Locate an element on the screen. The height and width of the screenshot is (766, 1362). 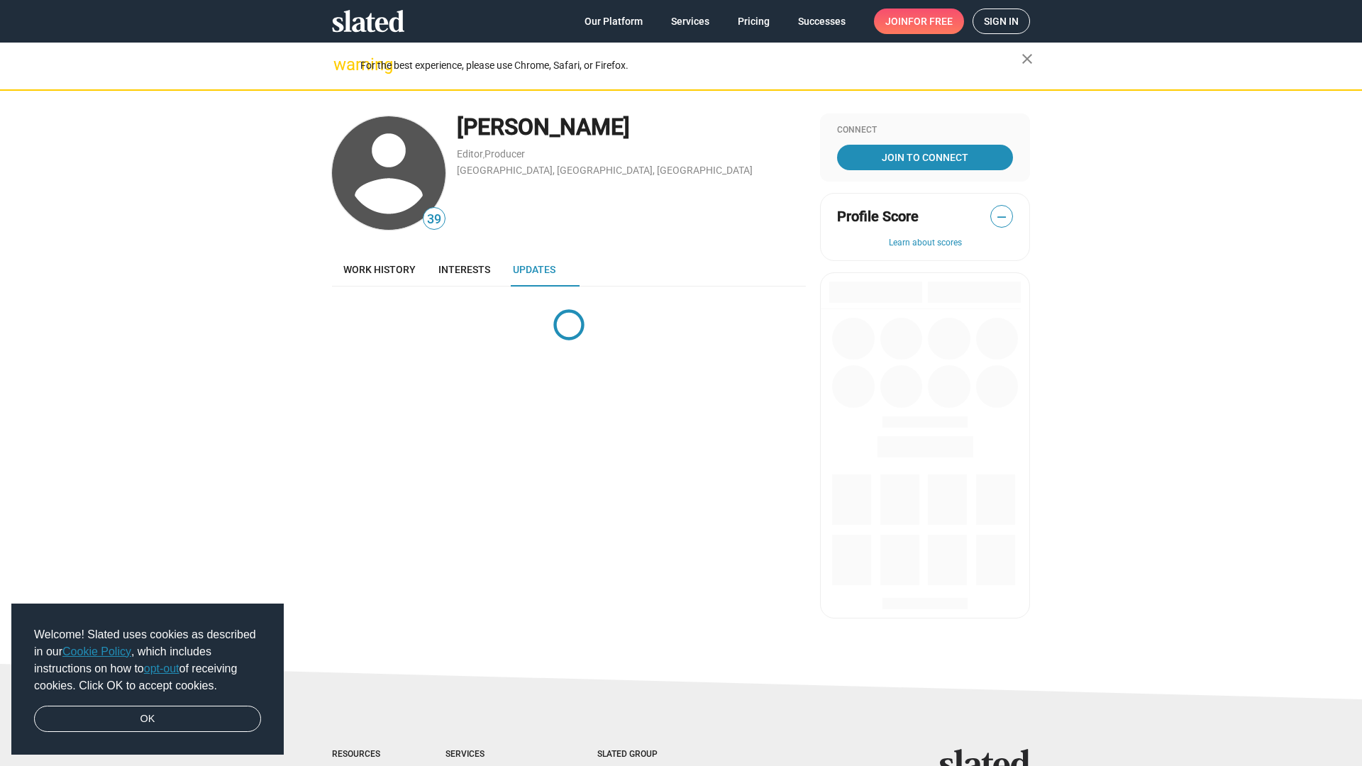
div: Services is located at coordinates (493, 755).